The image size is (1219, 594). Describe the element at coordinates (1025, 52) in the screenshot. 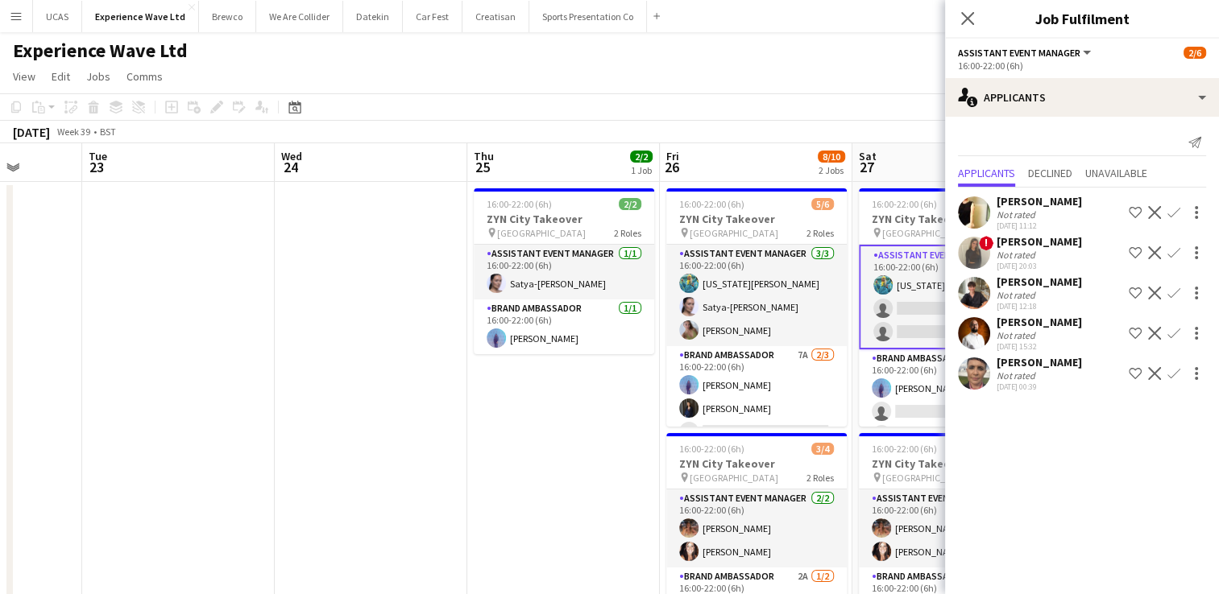

I see `button: Assistant Event Manager` at that location.